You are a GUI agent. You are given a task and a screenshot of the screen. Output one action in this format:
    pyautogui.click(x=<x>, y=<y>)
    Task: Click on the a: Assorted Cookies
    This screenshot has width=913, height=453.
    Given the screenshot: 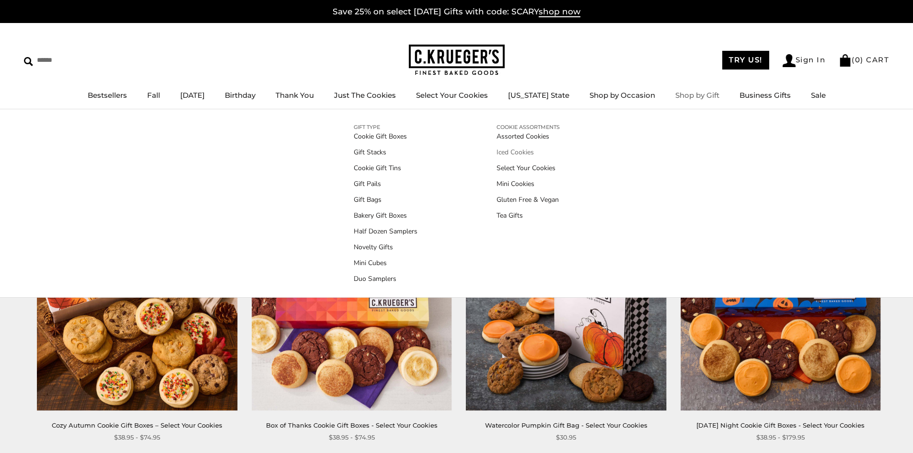 What is the action you would take?
    pyautogui.click(x=528, y=136)
    